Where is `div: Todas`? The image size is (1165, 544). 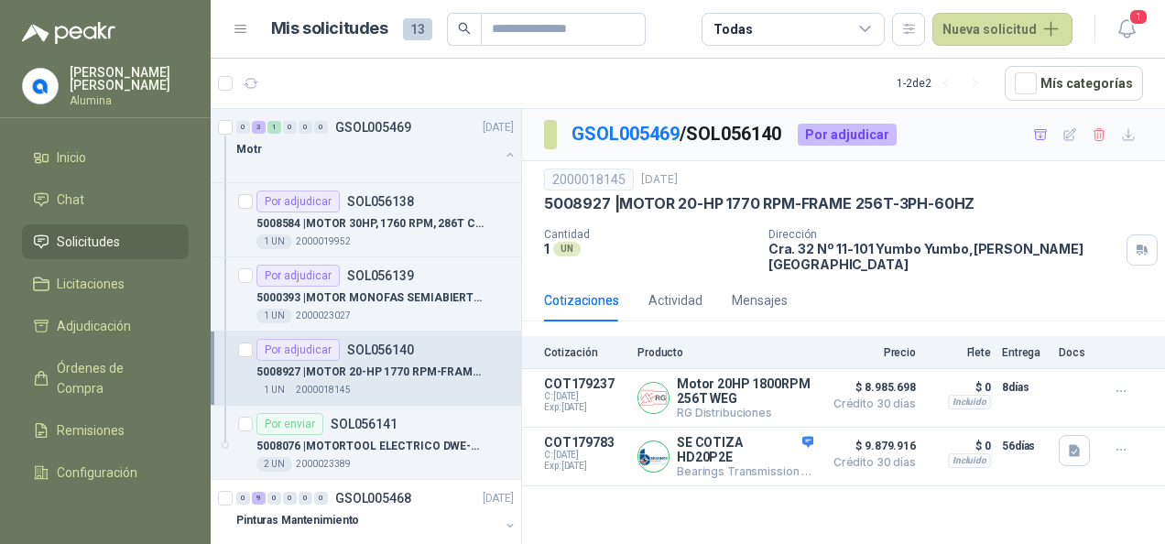
div: Todas is located at coordinates (732, 29).